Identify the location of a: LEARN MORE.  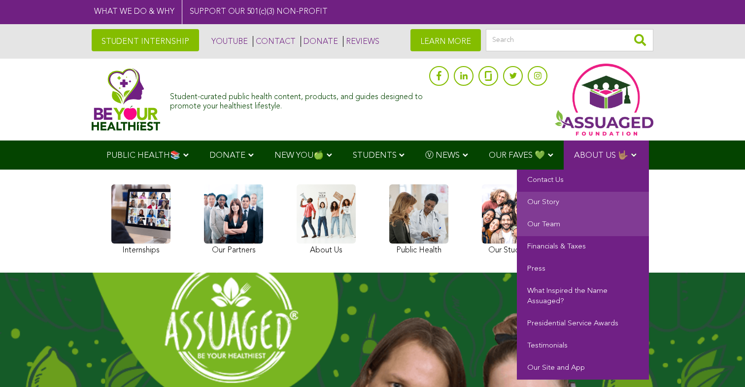
(446, 40).